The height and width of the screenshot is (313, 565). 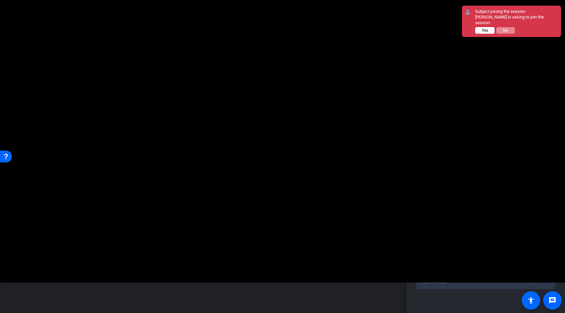 What do you see at coordinates (505, 30) in the screenshot?
I see `span: No` at bounding box center [505, 30].